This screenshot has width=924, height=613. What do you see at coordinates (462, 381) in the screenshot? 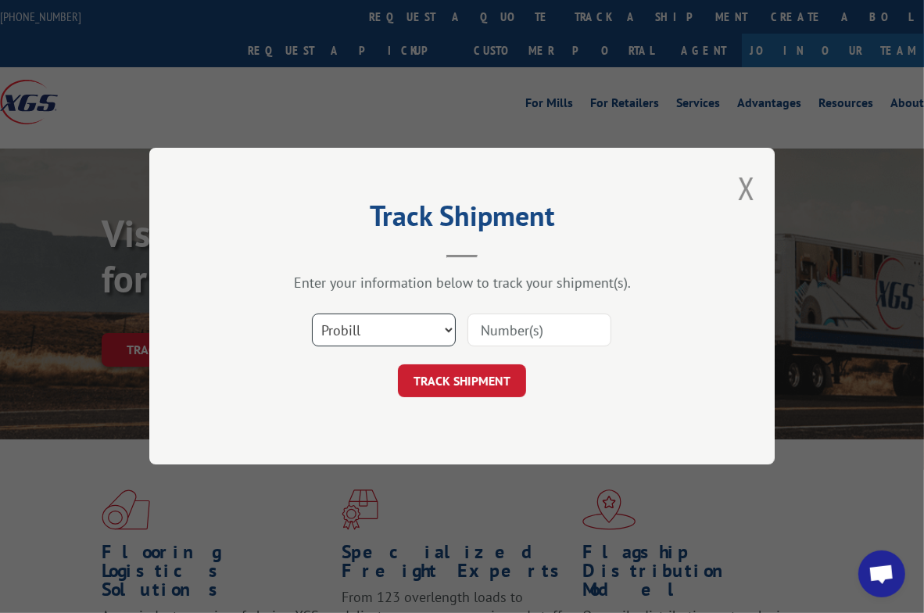
I see `button: TRACK SHIPMENT` at bounding box center [462, 381].